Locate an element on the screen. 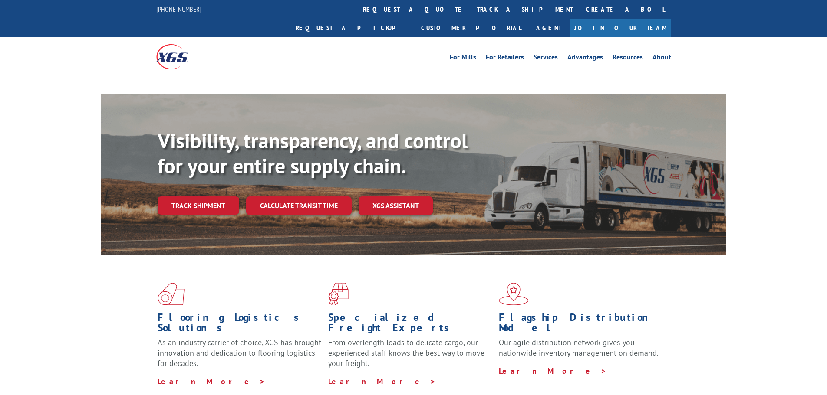  a: Customer Portal is located at coordinates (471, 28).